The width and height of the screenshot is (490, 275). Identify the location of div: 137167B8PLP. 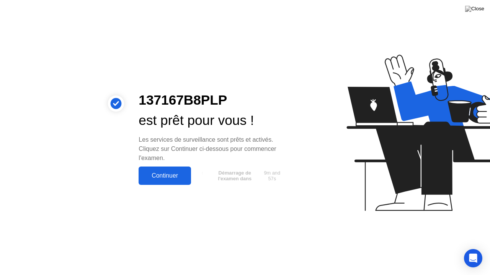
(212, 100).